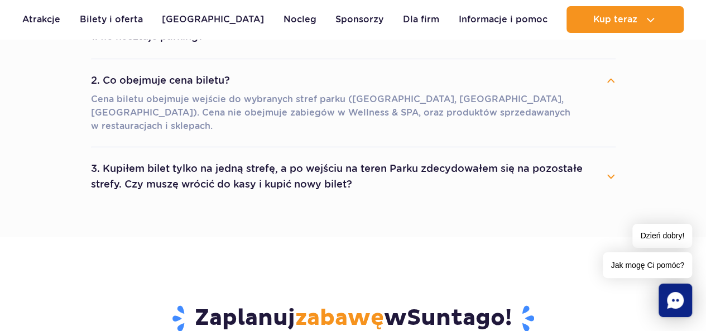 Image resolution: width=706 pixels, height=331 pixels. I want to click on a: Dla firm, so click(421, 20).